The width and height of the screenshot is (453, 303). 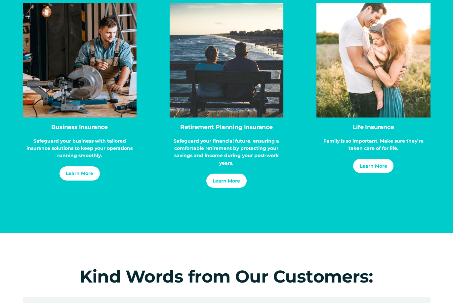 What do you see at coordinates (373, 127) in the screenshot?
I see `h2: Life Insurance` at bounding box center [373, 127].